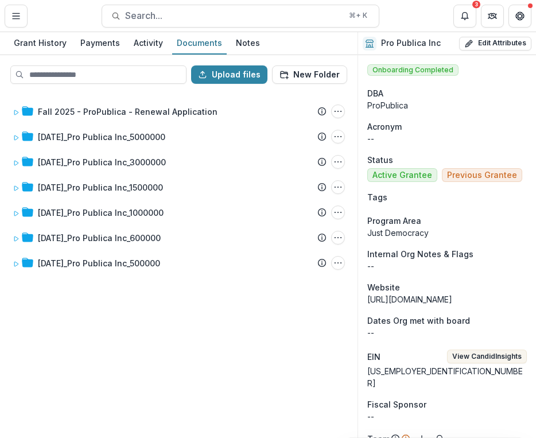  Describe the element at coordinates (199, 42) in the screenshot. I see `div: Documents` at that location.